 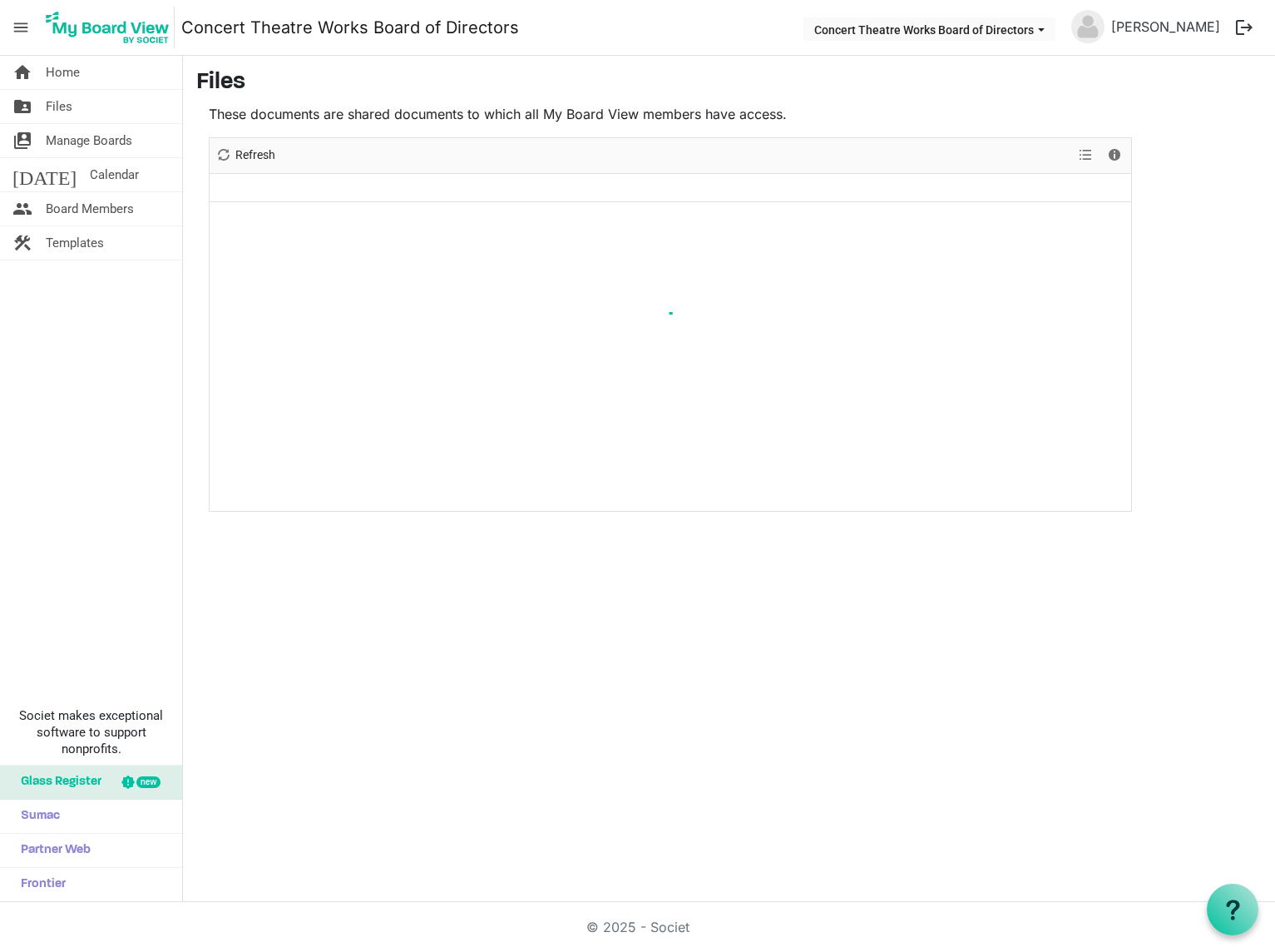 What do you see at coordinates (59, 106) in the screenshot?
I see `span: Files` at bounding box center [59, 106].